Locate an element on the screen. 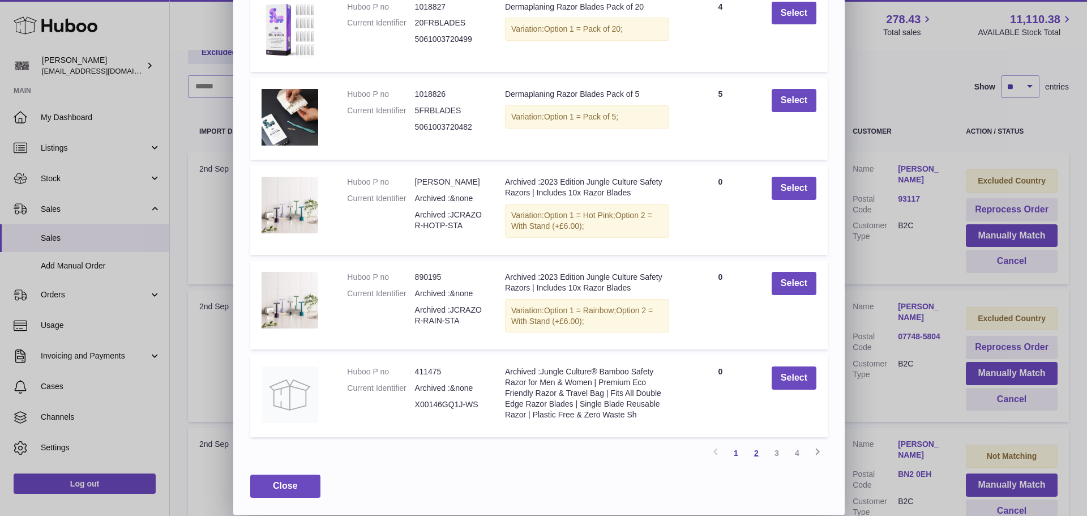 This screenshot has height=516, width=1087. dd: Archived :JCRAZOR-RAIN-STA is located at coordinates (448, 315).